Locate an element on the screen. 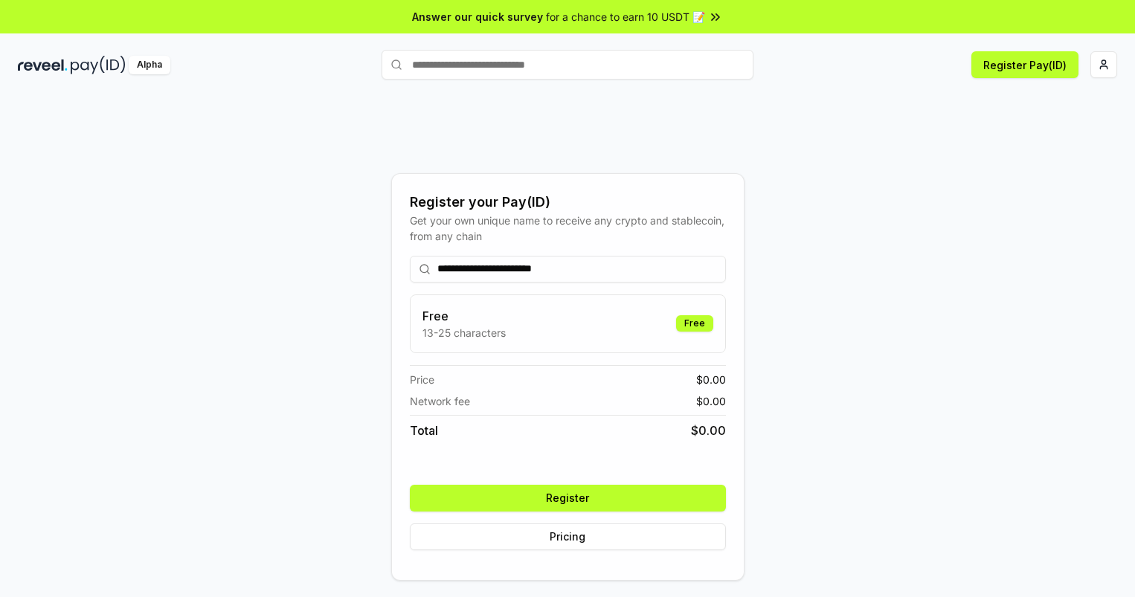 This screenshot has width=1135, height=597. span: for a chance to earn 10 USDT 📝 is located at coordinates (626, 16).